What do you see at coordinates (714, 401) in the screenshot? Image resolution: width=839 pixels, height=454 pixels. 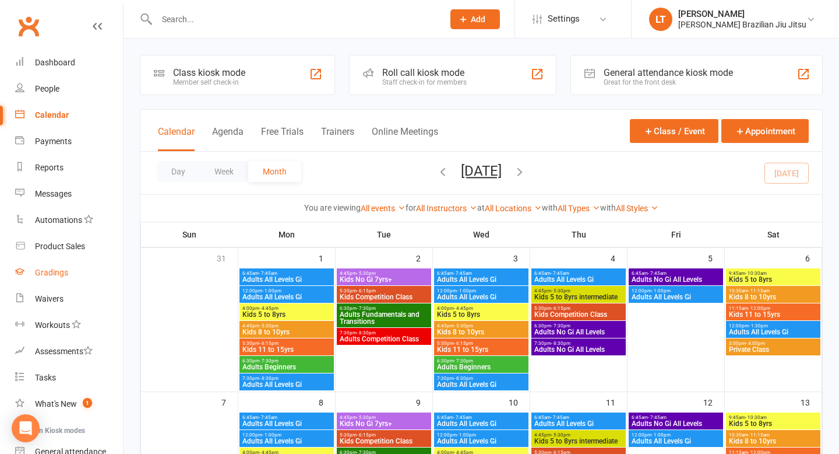 I see `div: 12` at bounding box center [714, 401].